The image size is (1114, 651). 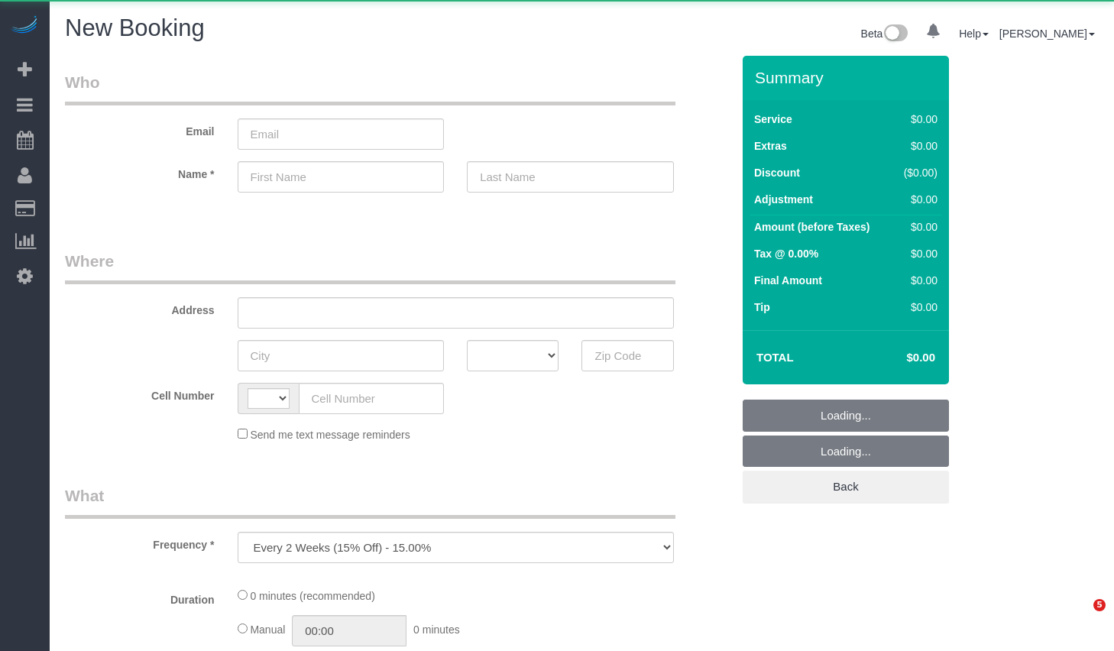 What do you see at coordinates (770, 146) in the screenshot?
I see `label: Extras` at bounding box center [770, 146].